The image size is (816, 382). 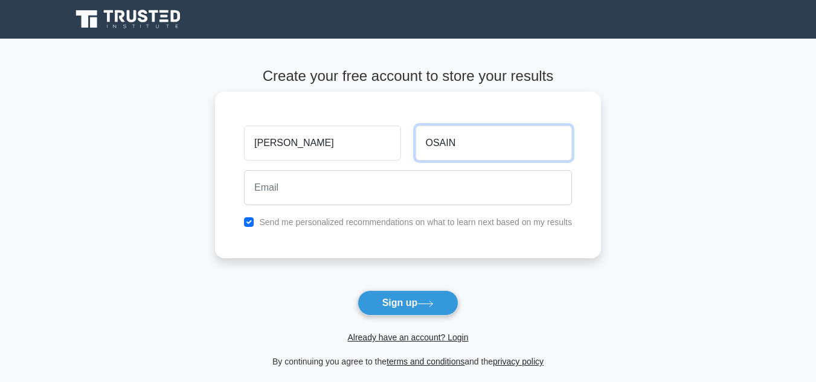 What do you see at coordinates (415, 222) in the screenshot?
I see `label: Send me personalized recommendations on what to learn next based on my results` at bounding box center [415, 222].